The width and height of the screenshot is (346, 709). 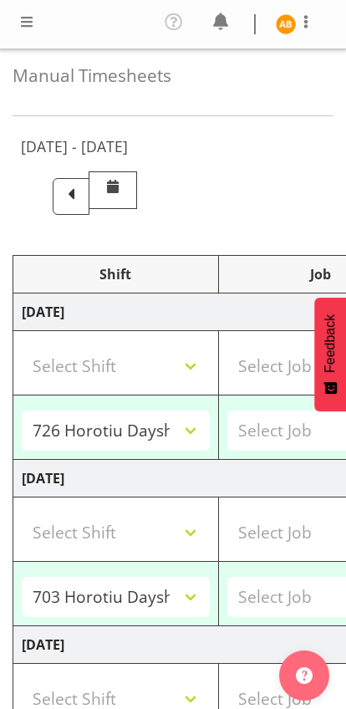 What do you see at coordinates (330, 354) in the screenshot?
I see `button: Feedback - Show survey` at bounding box center [330, 354].